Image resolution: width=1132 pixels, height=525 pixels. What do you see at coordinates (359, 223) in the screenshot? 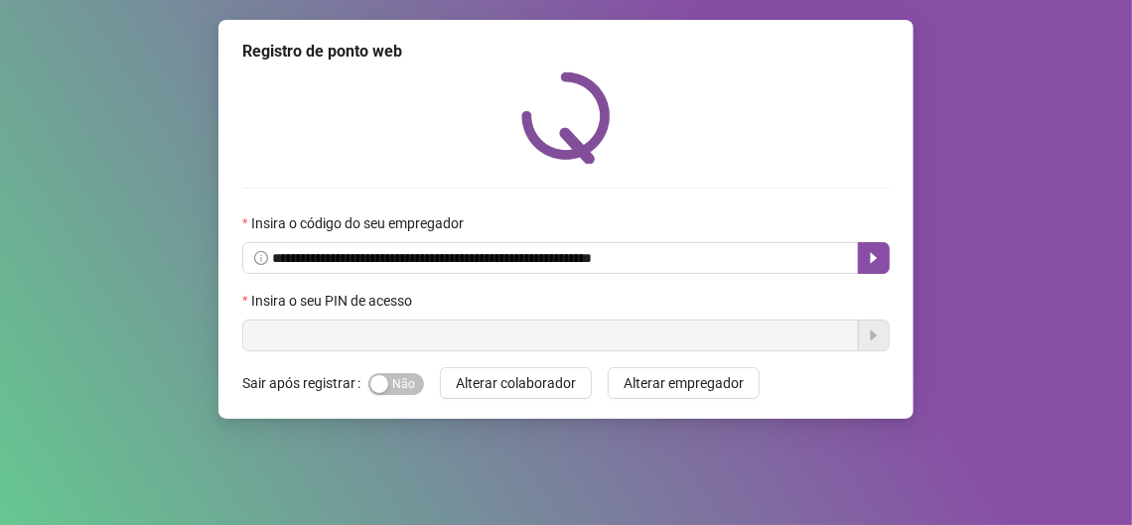
I see `label: Insira o código do seu empregador` at bounding box center [359, 223].